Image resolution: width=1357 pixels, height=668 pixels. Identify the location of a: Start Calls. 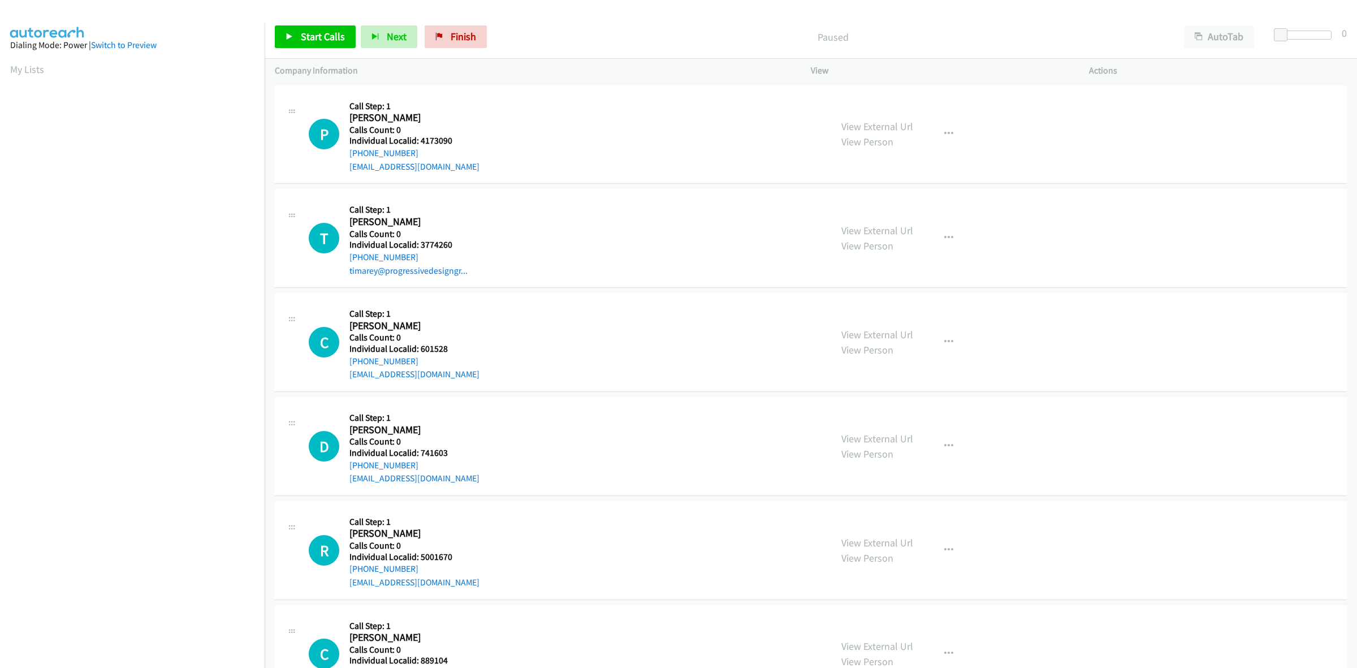
(315, 37).